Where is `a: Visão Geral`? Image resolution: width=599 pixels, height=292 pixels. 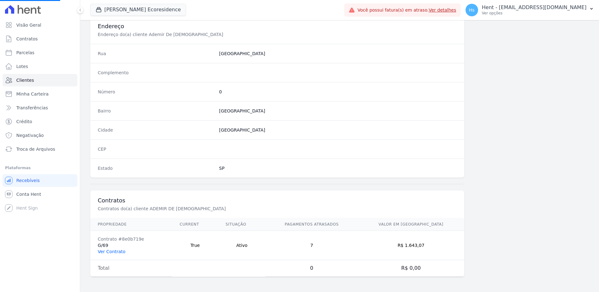
a: Visão Geral is located at coordinates (40, 25).